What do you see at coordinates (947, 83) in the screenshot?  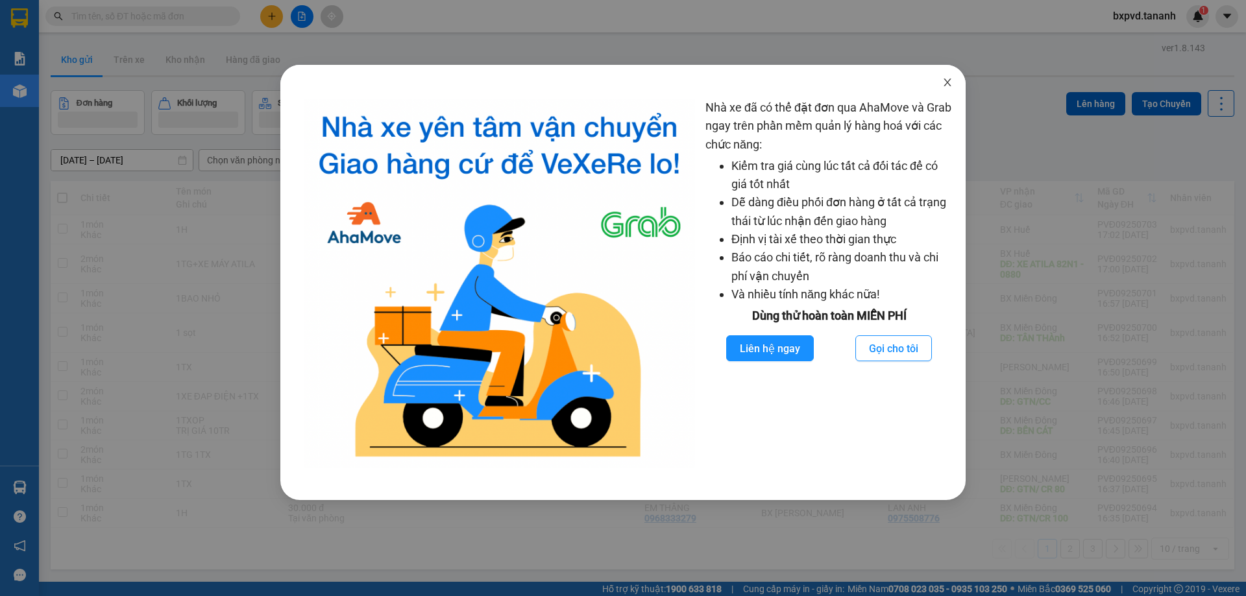 I see `button: Close` at bounding box center [947, 83].